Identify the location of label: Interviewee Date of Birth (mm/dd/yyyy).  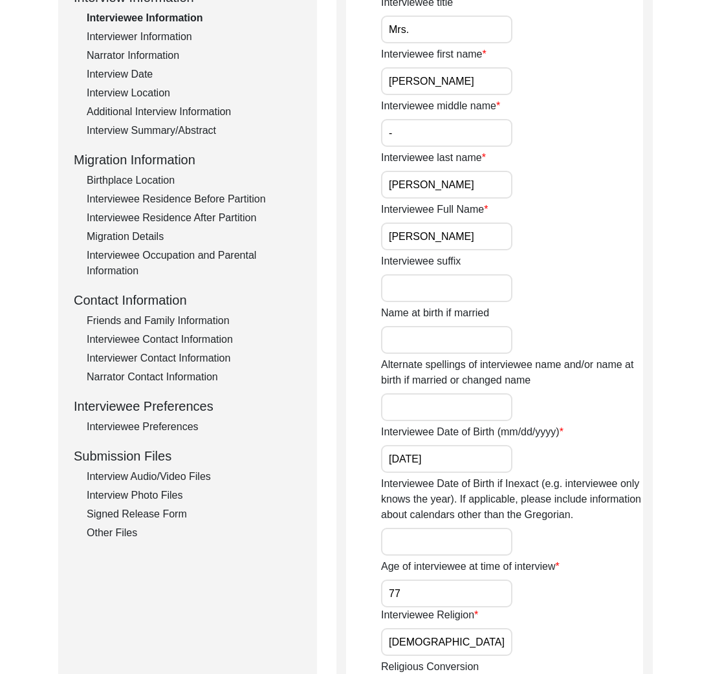
(472, 432).